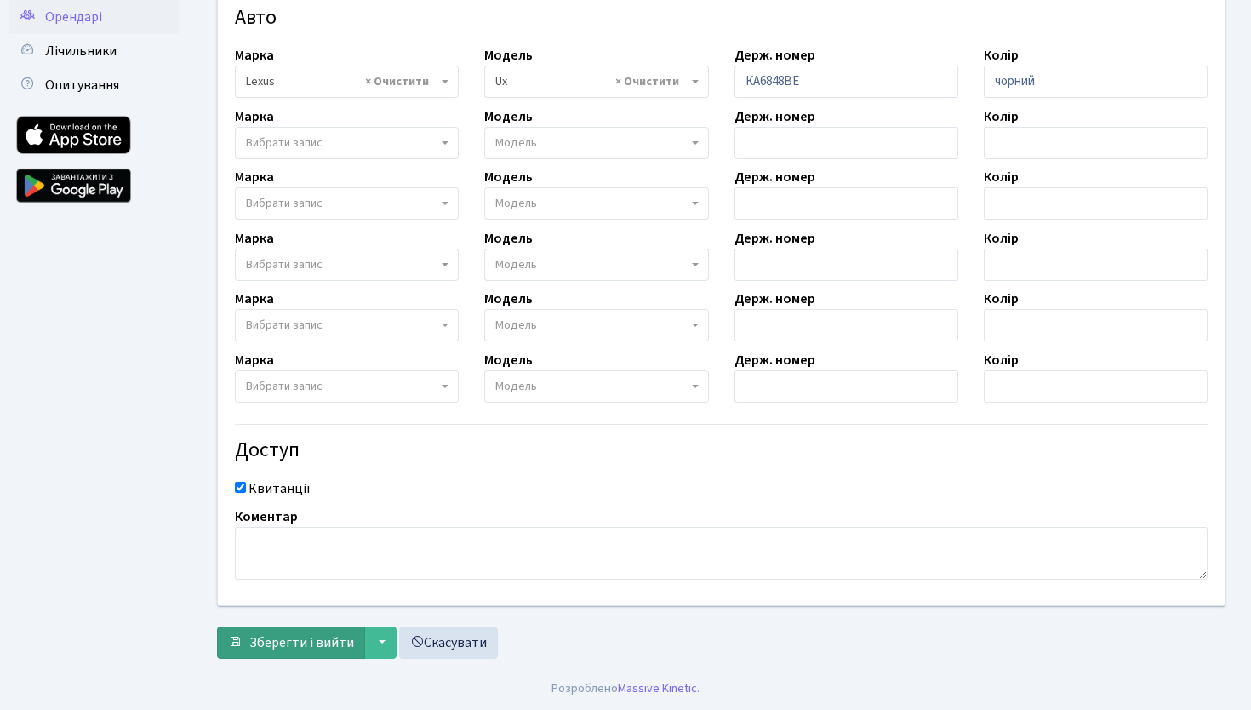  What do you see at coordinates (73, 17) in the screenshot?
I see `span: Орендарі` at bounding box center [73, 17].